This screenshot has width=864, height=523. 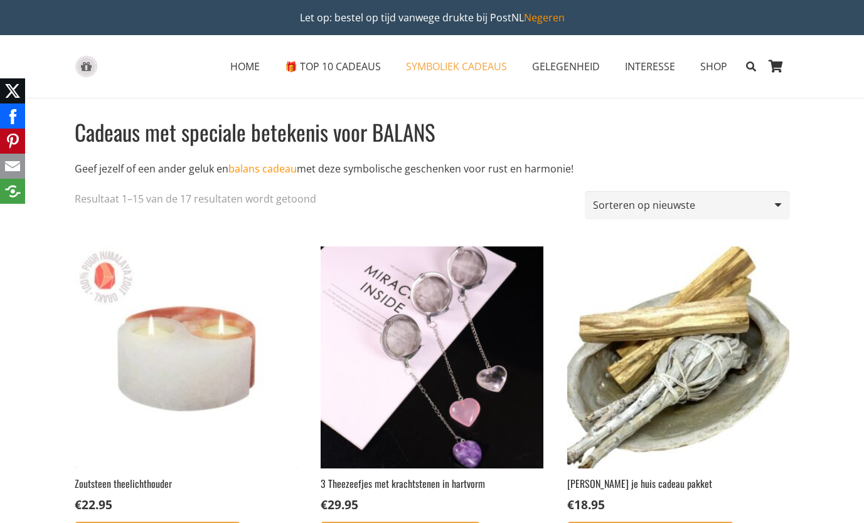 I want to click on a: balans cadeau, so click(x=262, y=169).